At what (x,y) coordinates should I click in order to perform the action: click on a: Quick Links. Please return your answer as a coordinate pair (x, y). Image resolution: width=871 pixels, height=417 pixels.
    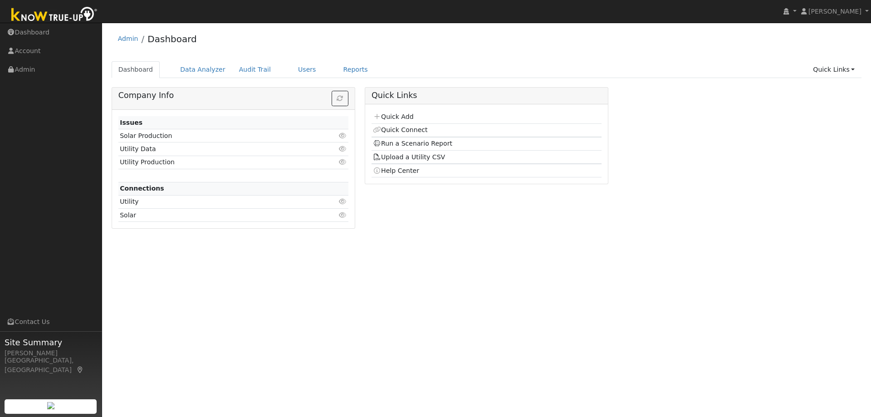
    Looking at the image, I should click on (834, 69).